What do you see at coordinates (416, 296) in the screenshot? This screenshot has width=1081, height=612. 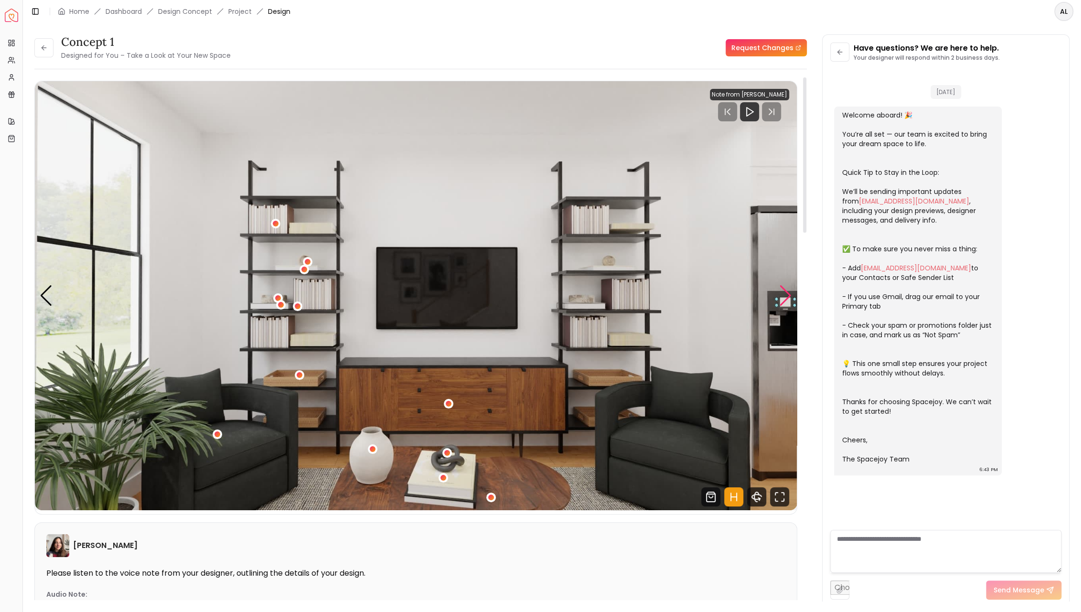 I see `div: Carousel` at bounding box center [416, 296].